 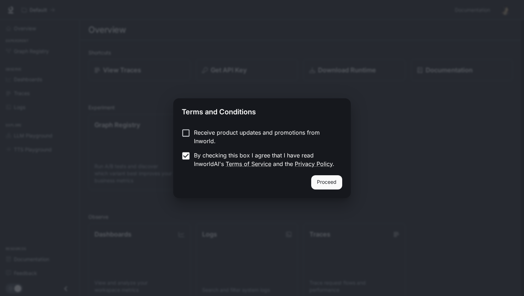 I want to click on p: By checking this box I agree that I have read InworldAI's and the ., so click(x=265, y=160).